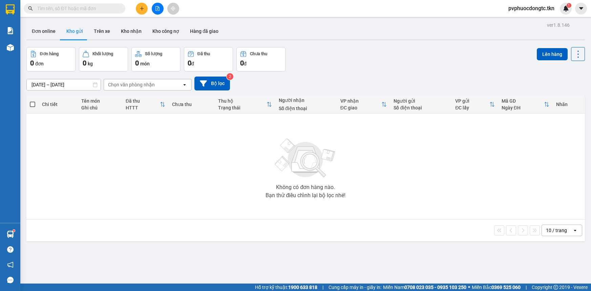 The image size is (591, 291). Describe the element at coordinates (51, 59) in the screenshot. I see `button: Đơn hàng0đơn` at that location.